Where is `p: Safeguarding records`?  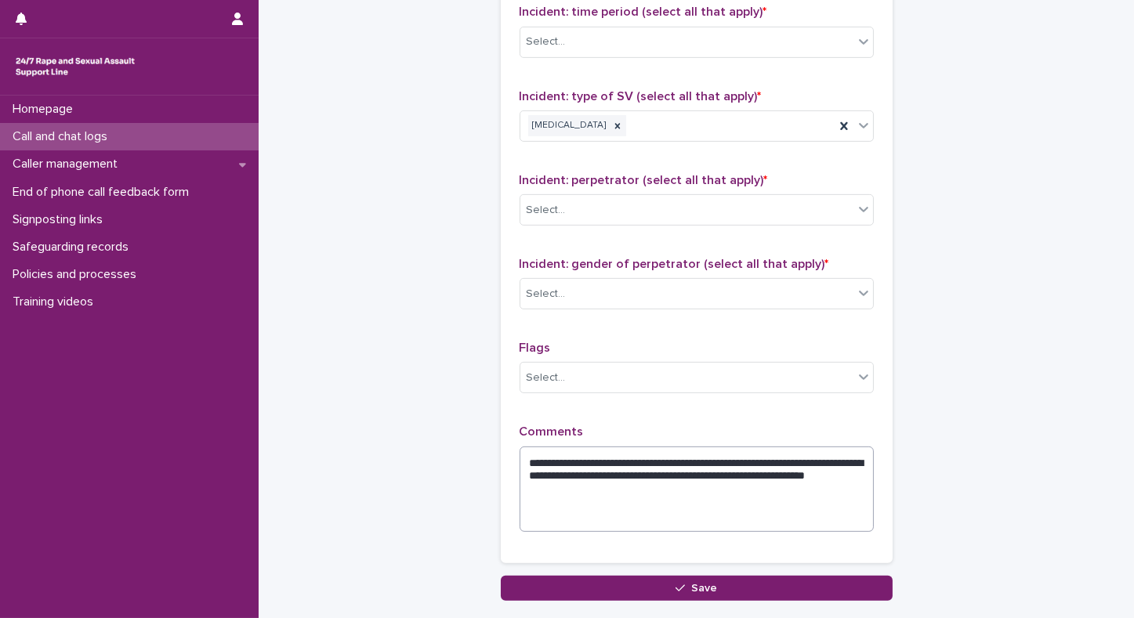
p: Safeguarding records is located at coordinates (74, 247).